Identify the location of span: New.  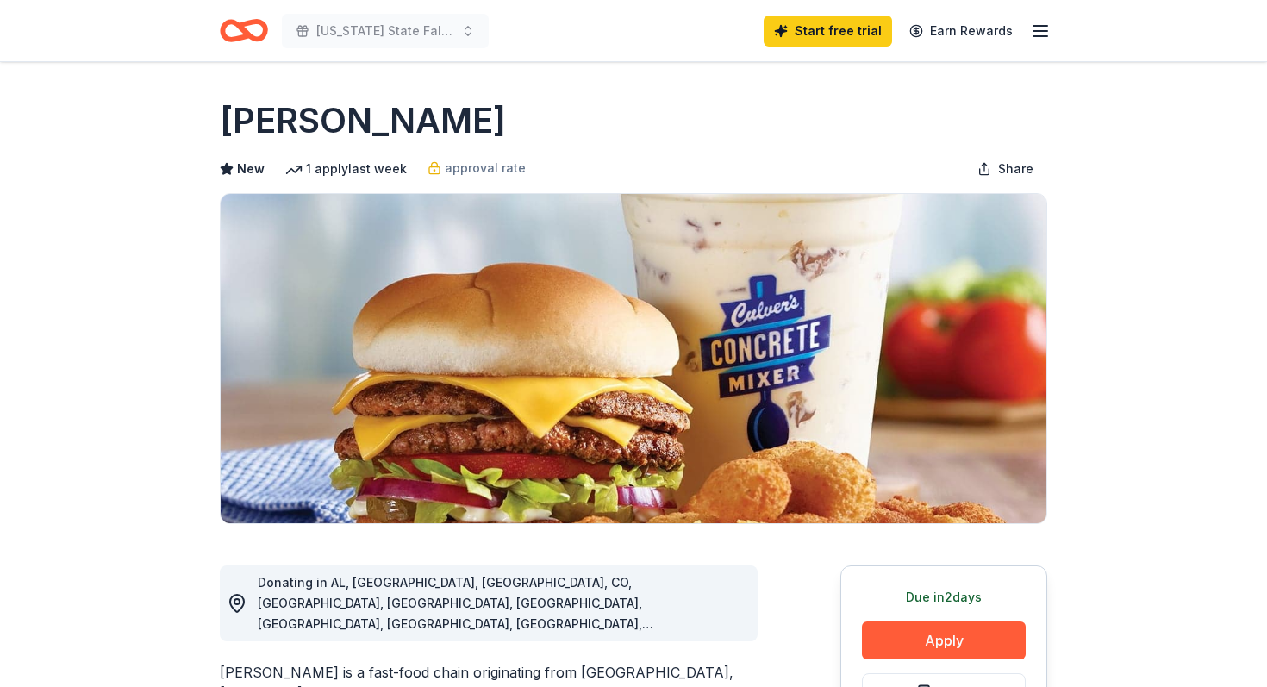
(251, 169).